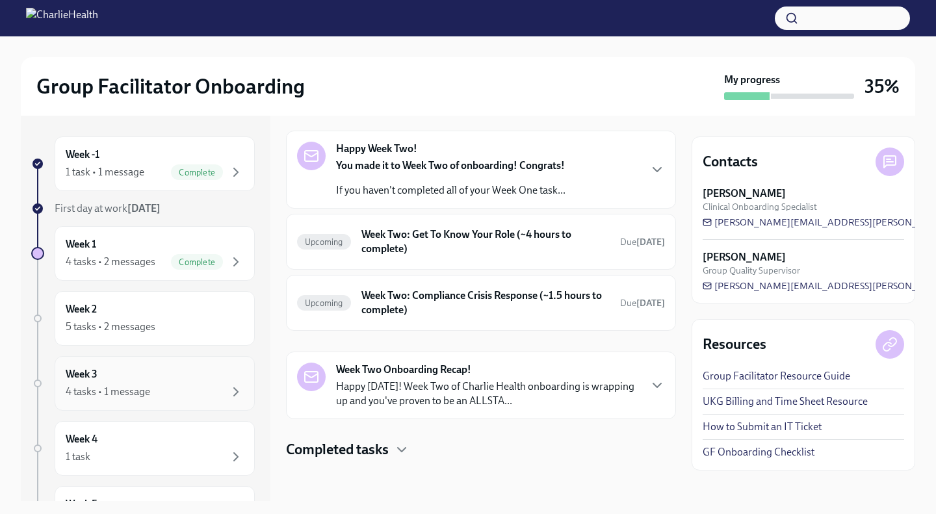  I want to click on div: 1 task • 1 message, so click(105, 172).